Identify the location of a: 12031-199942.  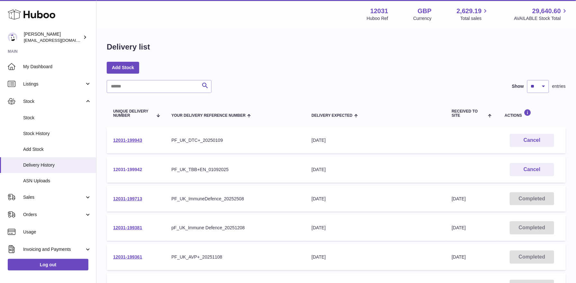
(128, 169).